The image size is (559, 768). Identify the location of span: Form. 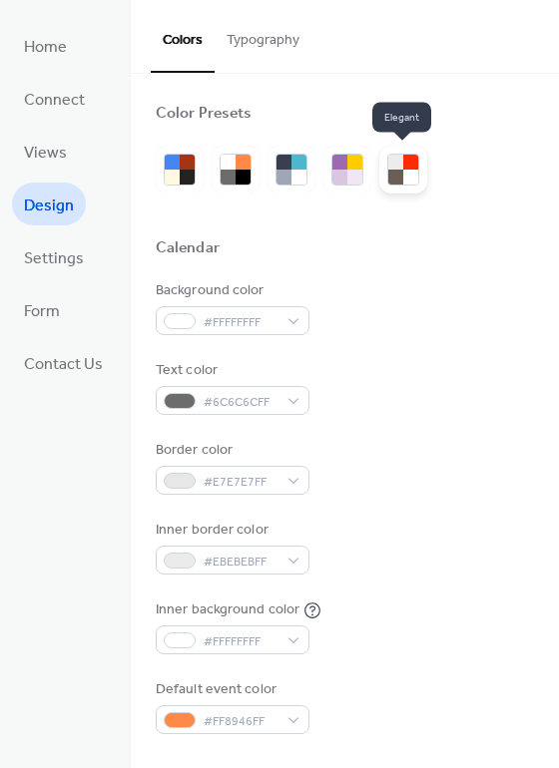
(42, 311).